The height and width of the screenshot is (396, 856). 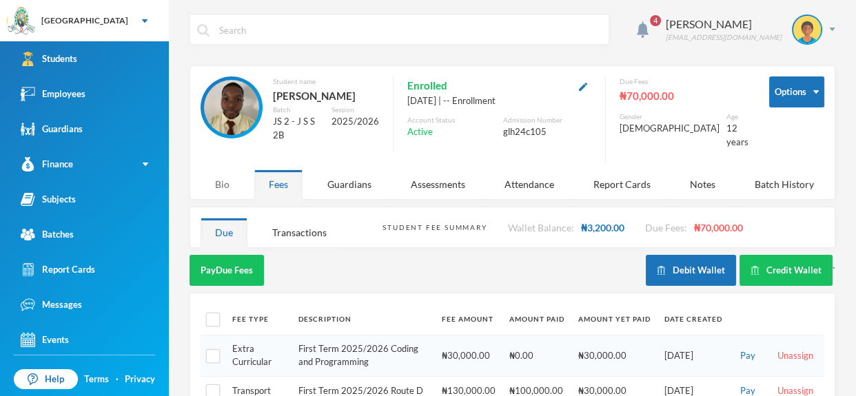 I want to click on a: Terms, so click(x=96, y=380).